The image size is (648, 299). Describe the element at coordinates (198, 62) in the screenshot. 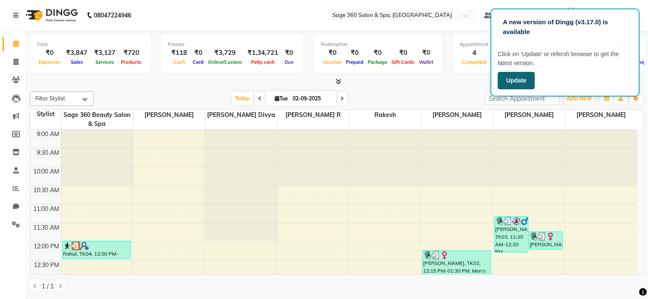

I see `span: Card` at that location.